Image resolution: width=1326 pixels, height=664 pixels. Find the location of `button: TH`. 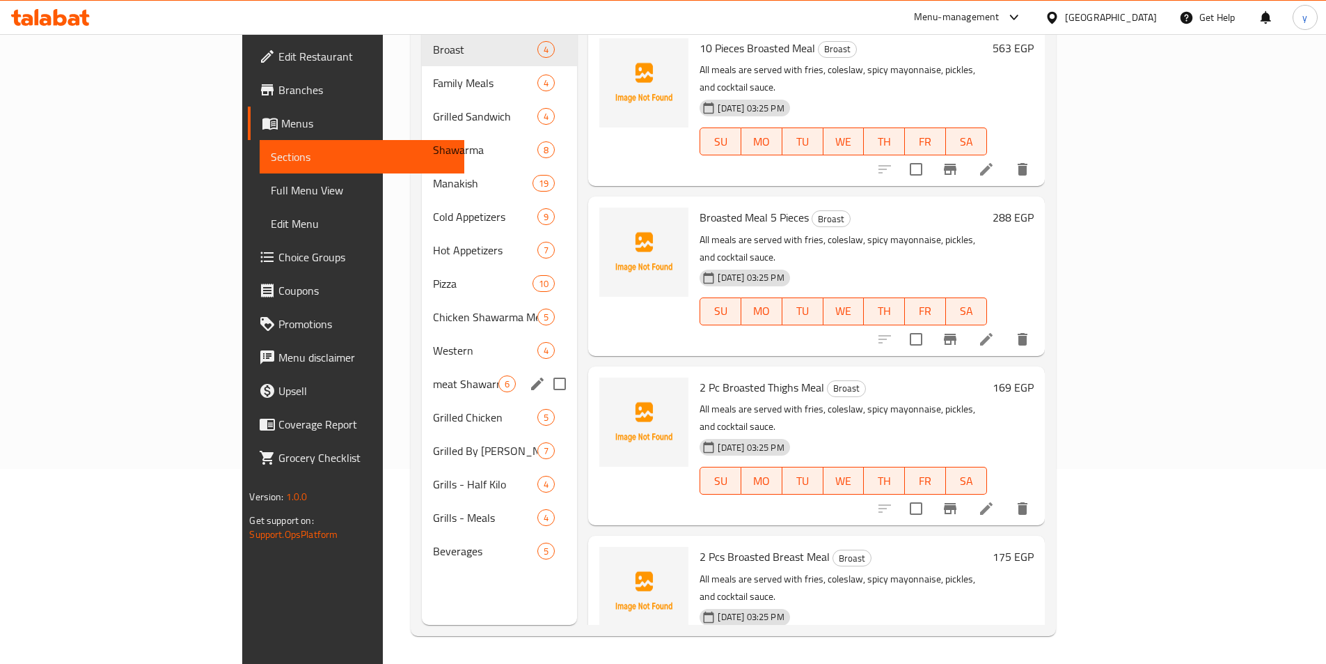

button: TH is located at coordinates (884, 480).